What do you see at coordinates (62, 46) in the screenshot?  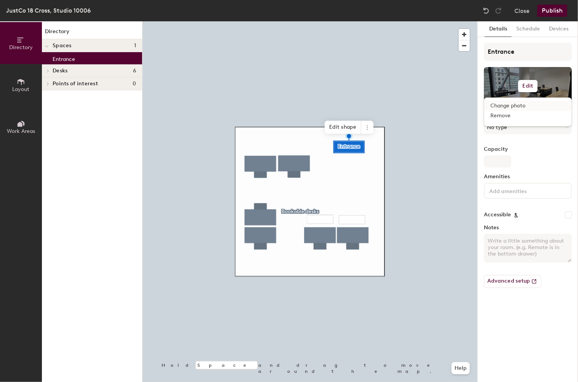 I see `span: Spaces` at bounding box center [62, 46].